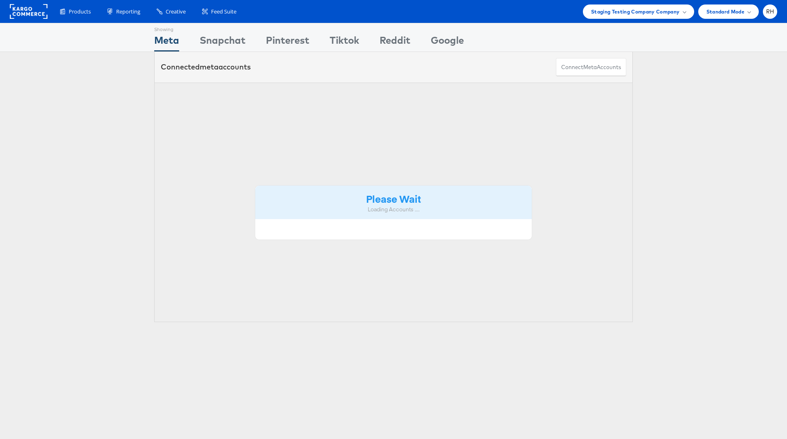 This screenshot has width=787, height=439. Describe the element at coordinates (224, 11) in the screenshot. I see `span: Feed Suite` at that location.